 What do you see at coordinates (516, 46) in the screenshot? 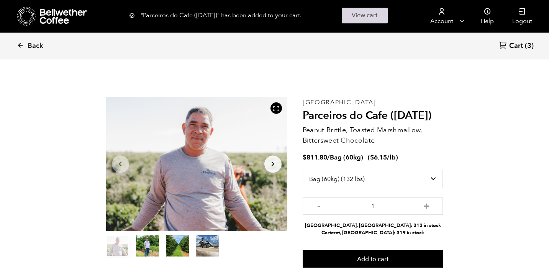
I see `span: Cart` at bounding box center [516, 46].